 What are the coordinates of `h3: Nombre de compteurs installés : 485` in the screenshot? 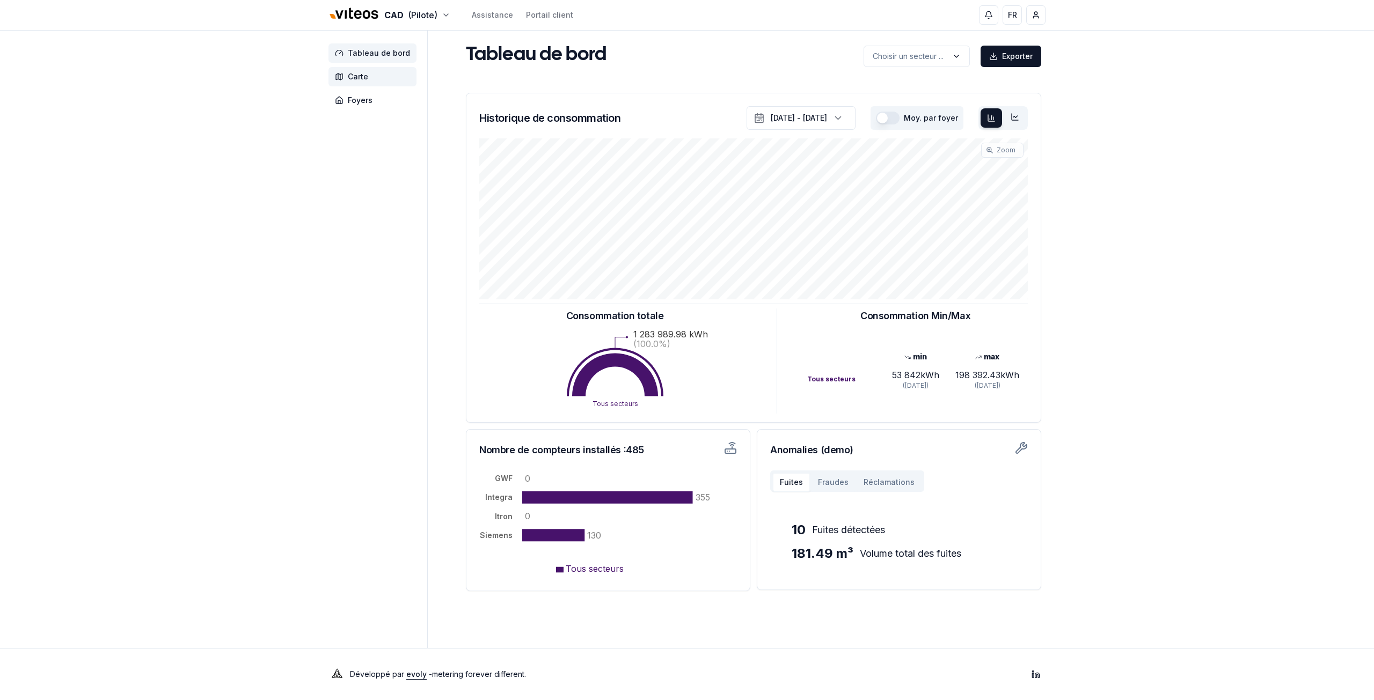 It's located at (572, 450).